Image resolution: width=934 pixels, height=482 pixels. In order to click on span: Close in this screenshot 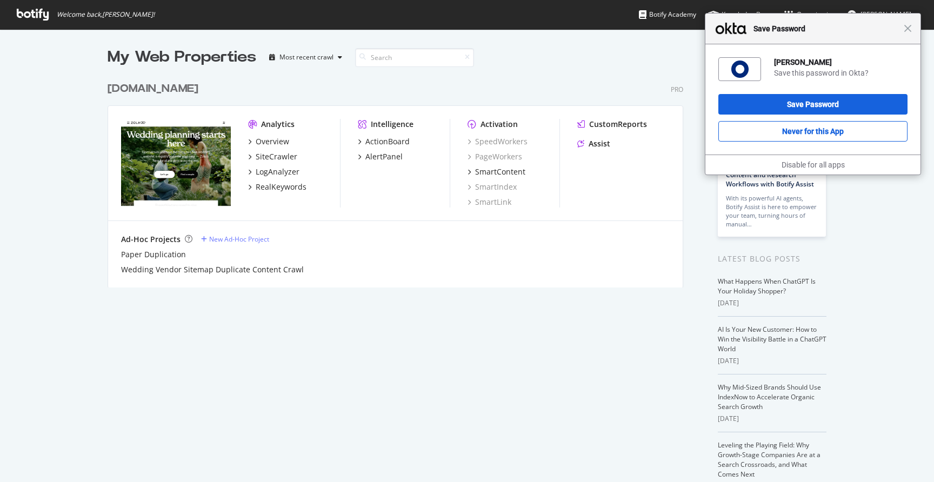, I will do `click(907, 28)`.